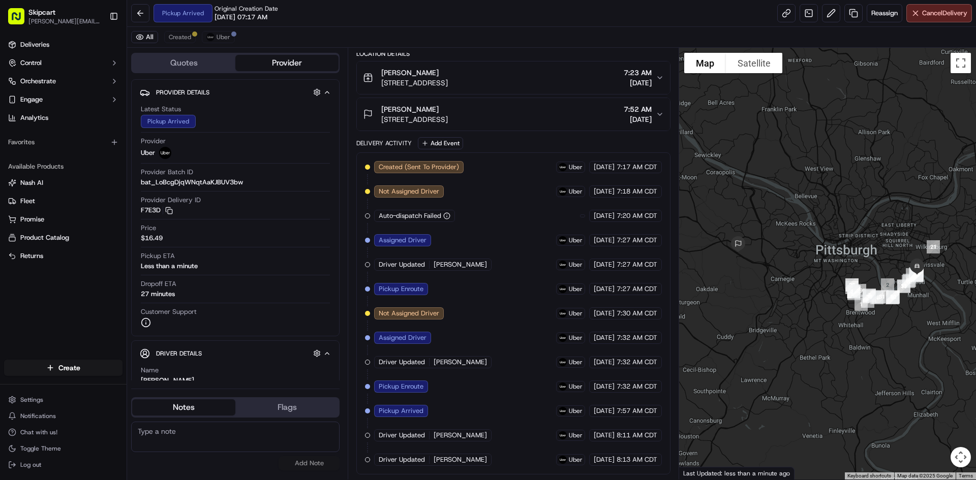  What do you see at coordinates (218, 37) in the screenshot?
I see `button: Uber` at bounding box center [218, 37].